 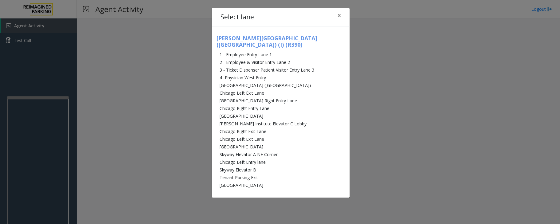 What do you see at coordinates (281, 62) in the screenshot?
I see `li: 2 - Employee & Visitor Entry Lane 2` at bounding box center [281, 62].